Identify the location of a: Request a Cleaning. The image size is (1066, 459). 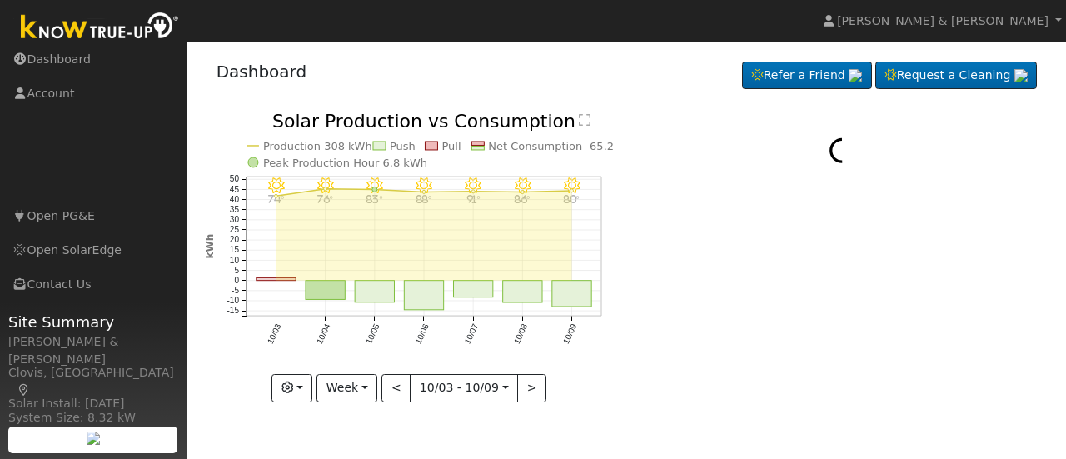
(956, 76).